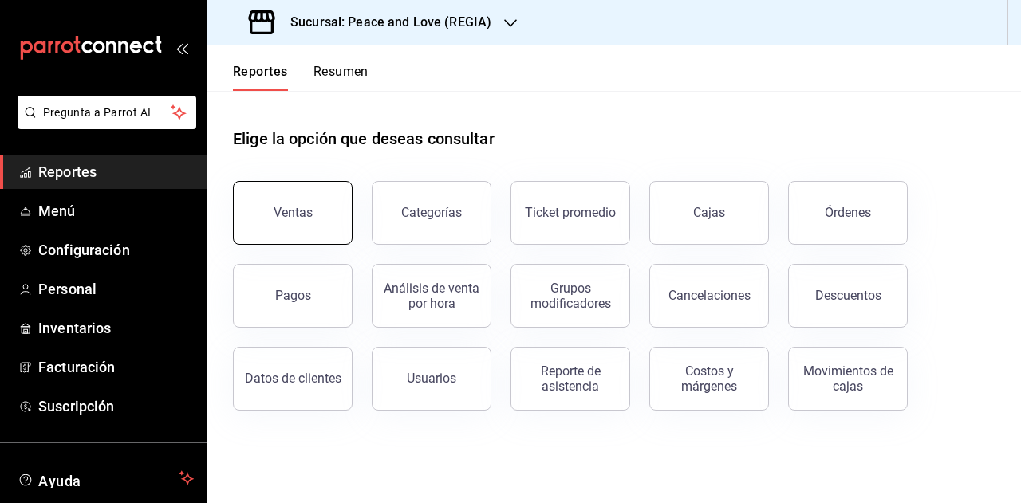  I want to click on div: Descuentos, so click(848, 295).